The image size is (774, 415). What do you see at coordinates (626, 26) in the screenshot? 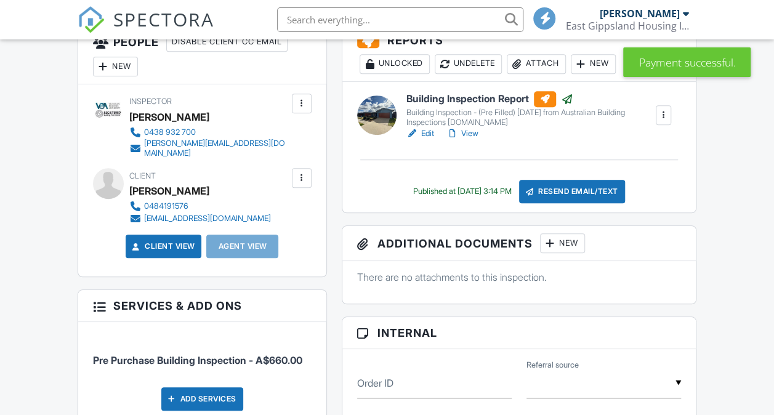
I see `div: East Gippsland Housing Inspections` at bounding box center [626, 26].